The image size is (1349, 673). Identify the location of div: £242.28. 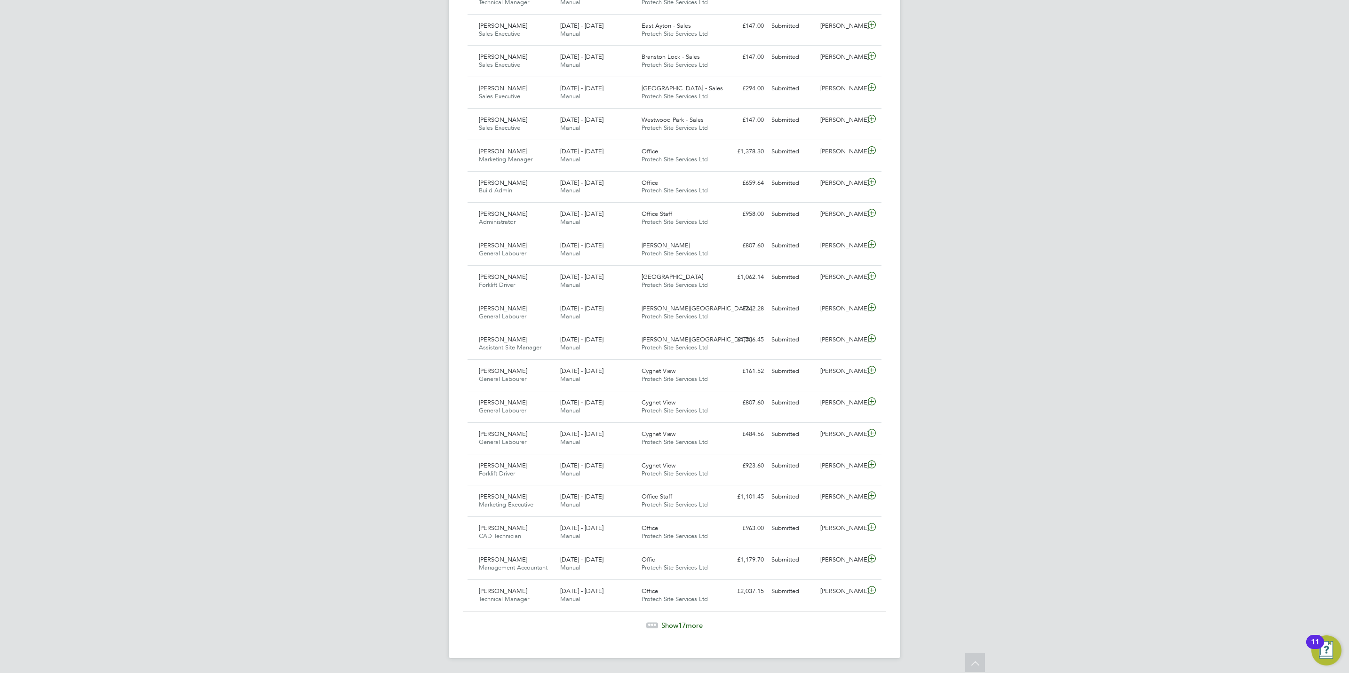
(743, 309).